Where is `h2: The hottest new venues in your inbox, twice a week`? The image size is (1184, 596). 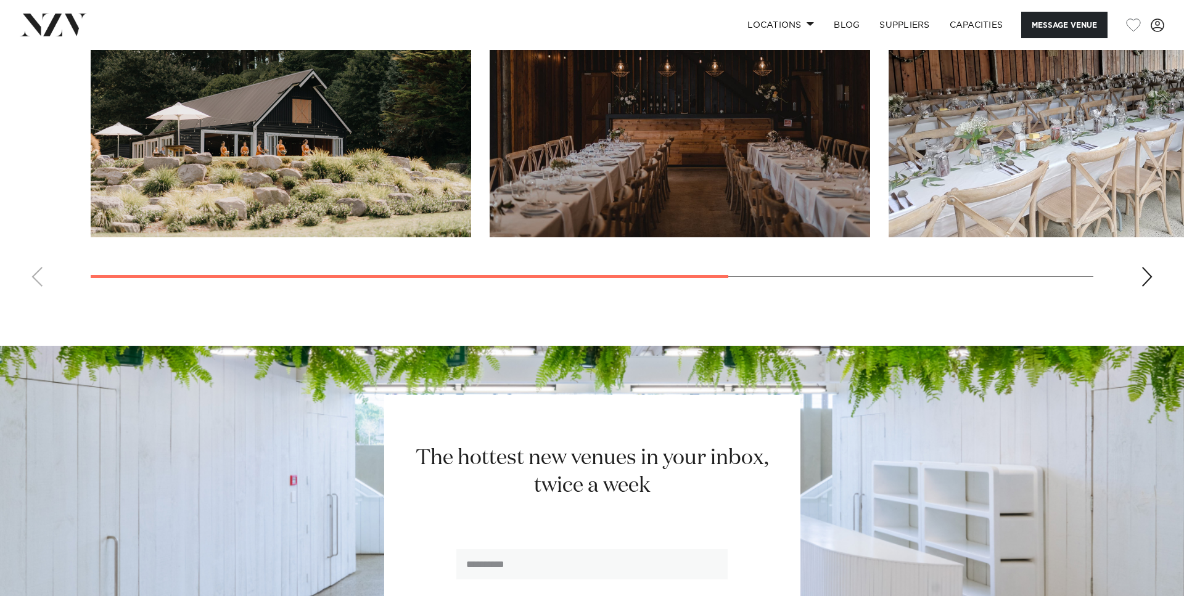 h2: The hottest new venues in your inbox, twice a week is located at coordinates (592, 472).